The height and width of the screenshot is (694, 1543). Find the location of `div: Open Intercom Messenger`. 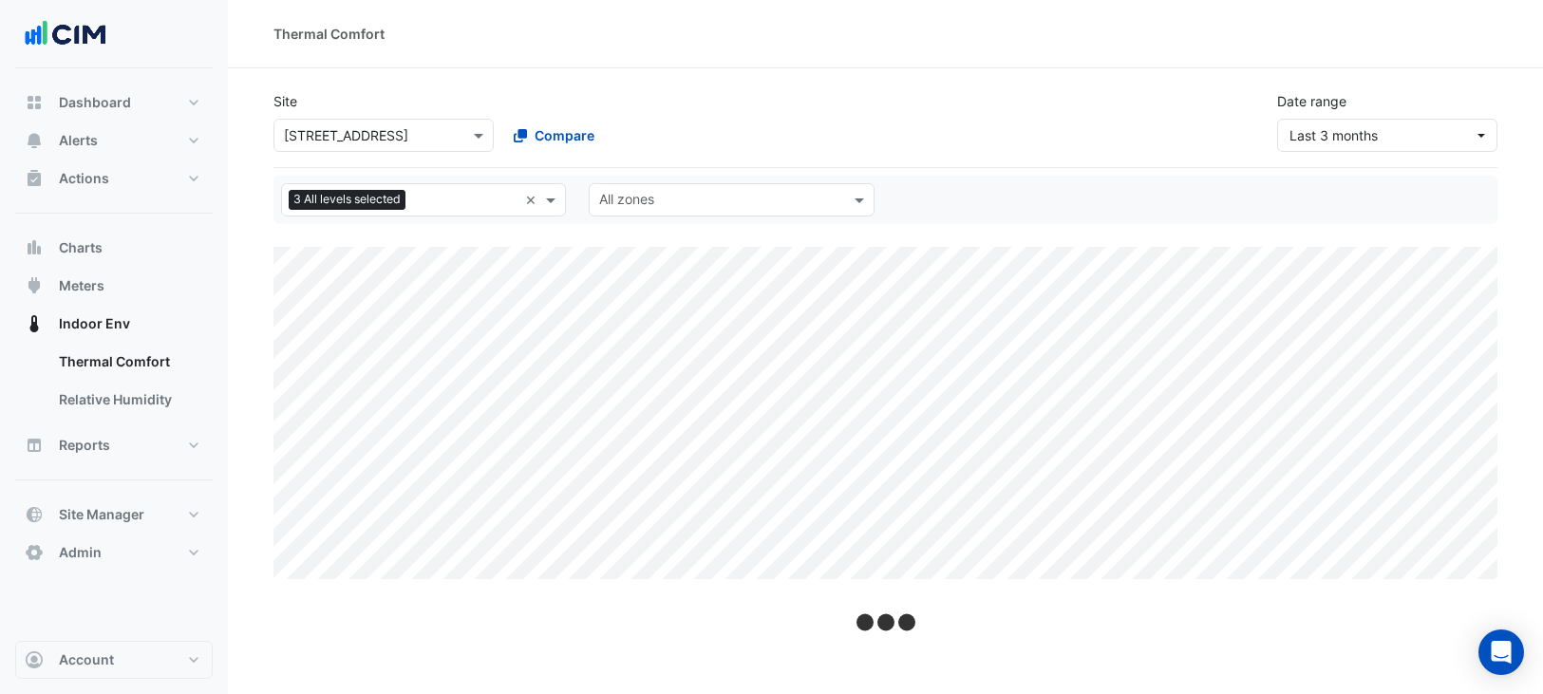

div: Open Intercom Messenger is located at coordinates (1502, 652).